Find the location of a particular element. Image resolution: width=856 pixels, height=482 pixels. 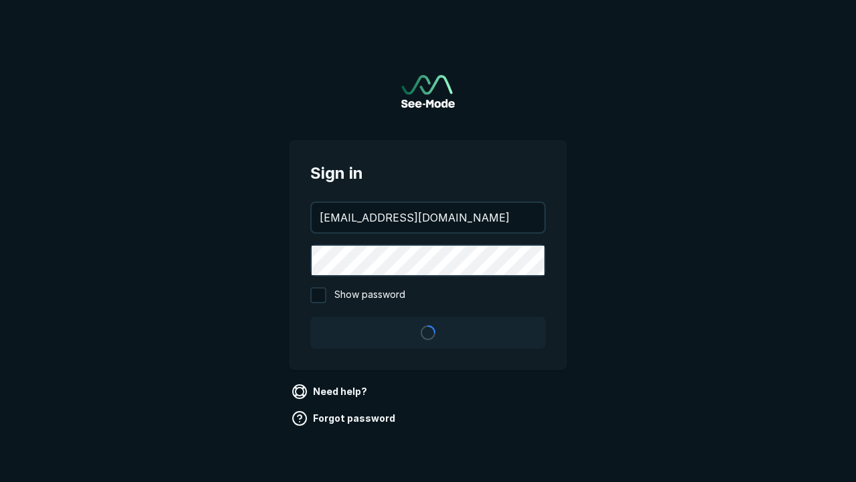

span: Show password is located at coordinates (370, 295).